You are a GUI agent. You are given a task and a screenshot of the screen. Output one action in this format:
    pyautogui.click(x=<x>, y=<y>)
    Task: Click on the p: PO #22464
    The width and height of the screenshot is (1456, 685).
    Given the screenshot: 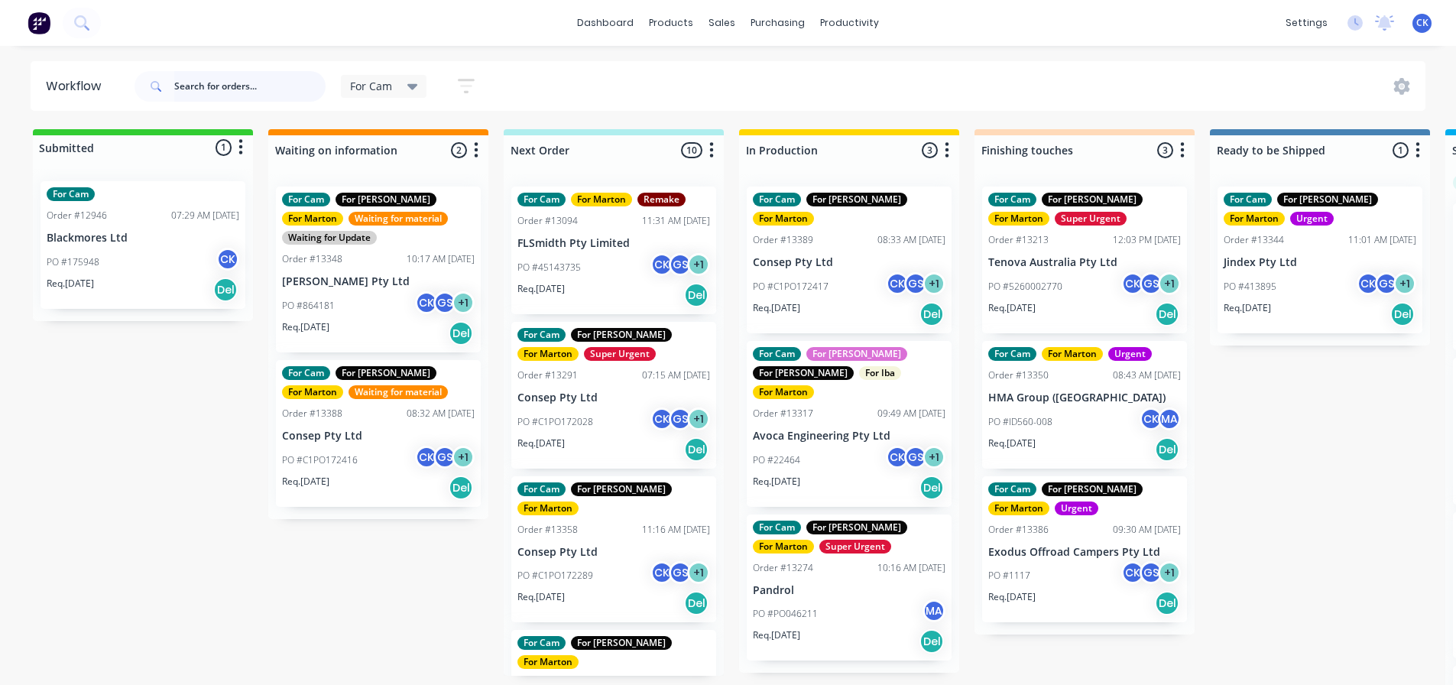 What is the action you would take?
    pyautogui.click(x=776, y=460)
    